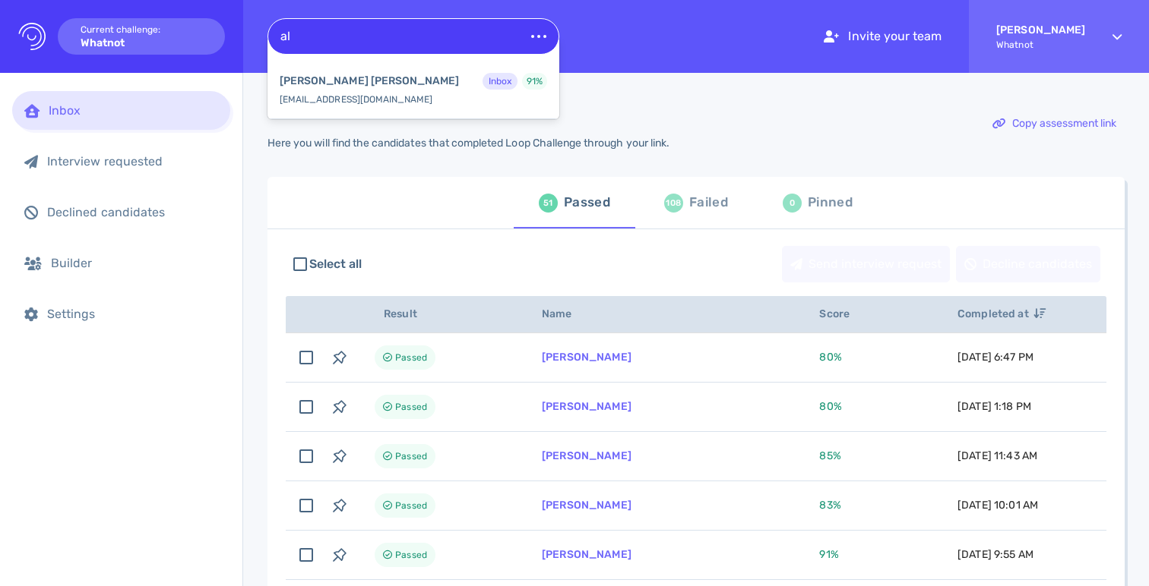  What do you see at coordinates (1028, 264) in the screenshot?
I see `button: Decline candidates` at bounding box center [1028, 264].